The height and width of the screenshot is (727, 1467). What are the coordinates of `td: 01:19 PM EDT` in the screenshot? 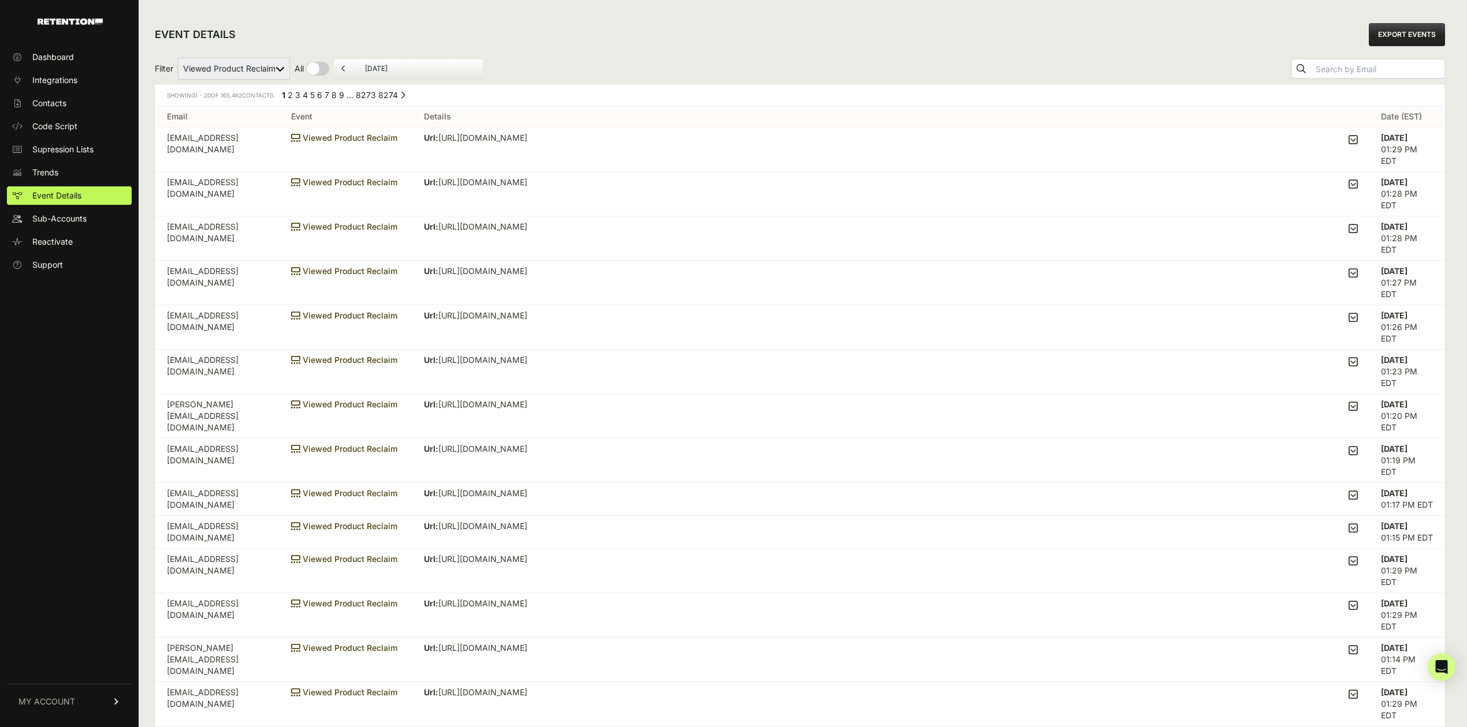 It's located at (1406, 461).